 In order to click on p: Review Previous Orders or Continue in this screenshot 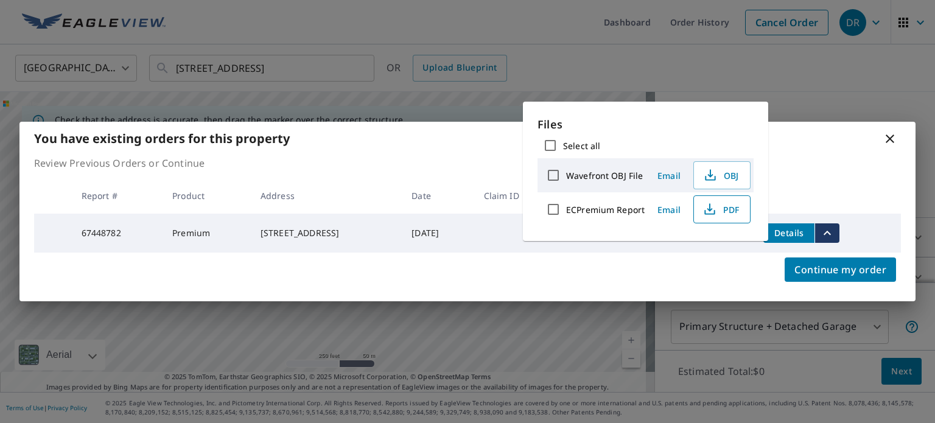, I will do `click(468, 163)`.